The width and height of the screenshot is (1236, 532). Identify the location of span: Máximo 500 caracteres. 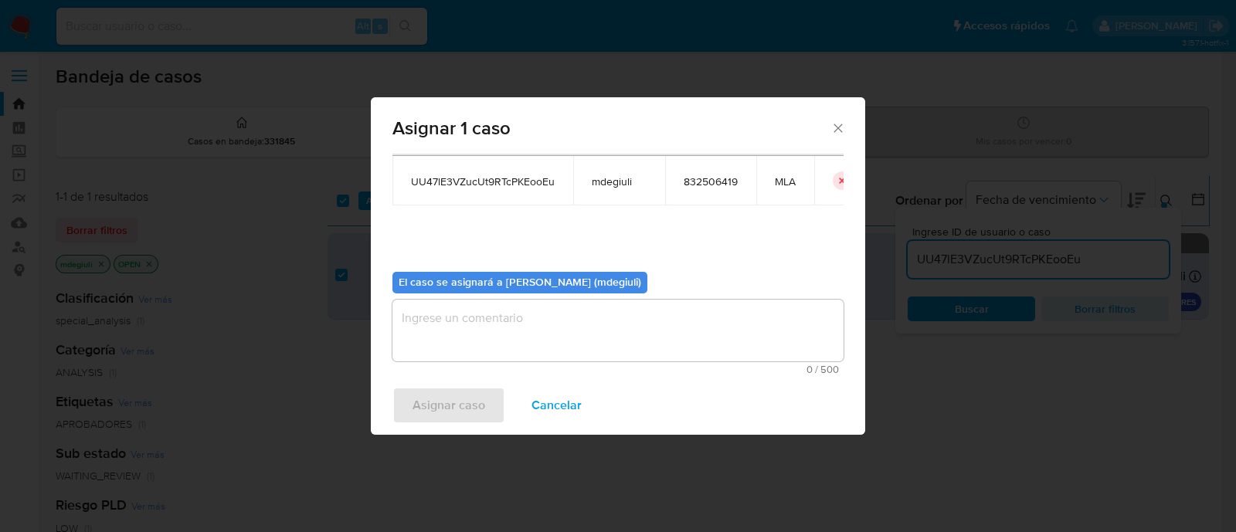
(618, 369).